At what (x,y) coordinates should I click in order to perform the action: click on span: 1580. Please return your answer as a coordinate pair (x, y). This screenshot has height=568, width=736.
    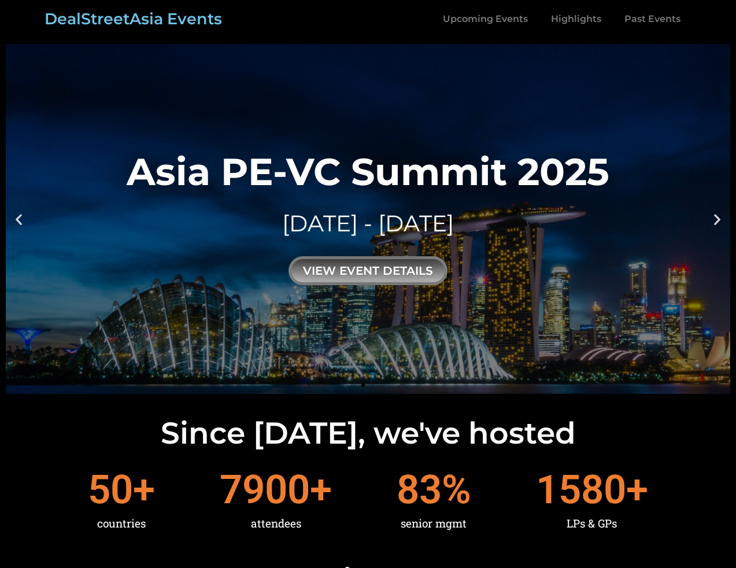
    Looking at the image, I should click on (581, 489).